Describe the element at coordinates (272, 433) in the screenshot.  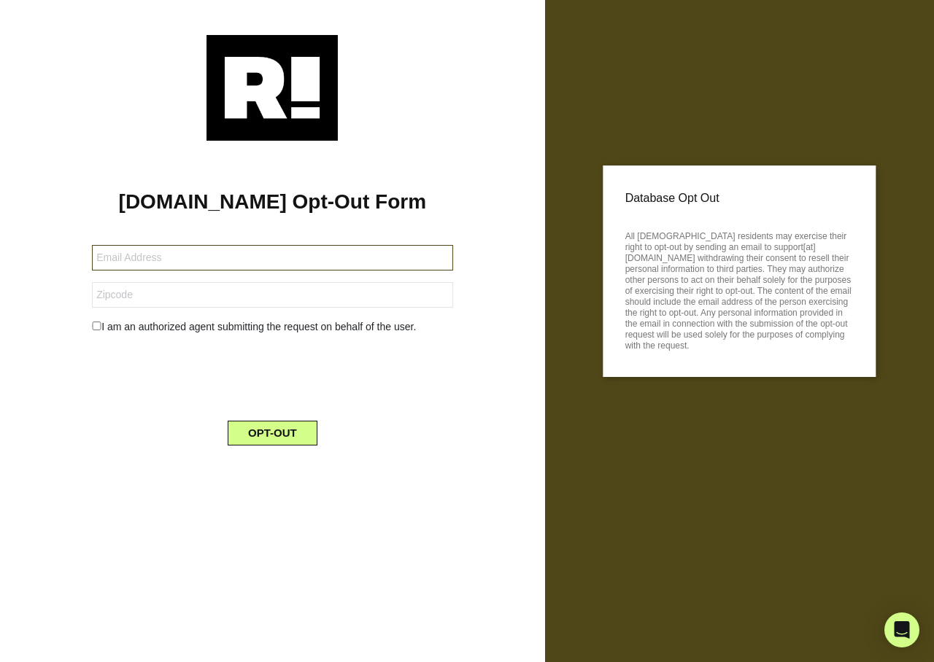
I see `button: OPT-OUT` at that location.